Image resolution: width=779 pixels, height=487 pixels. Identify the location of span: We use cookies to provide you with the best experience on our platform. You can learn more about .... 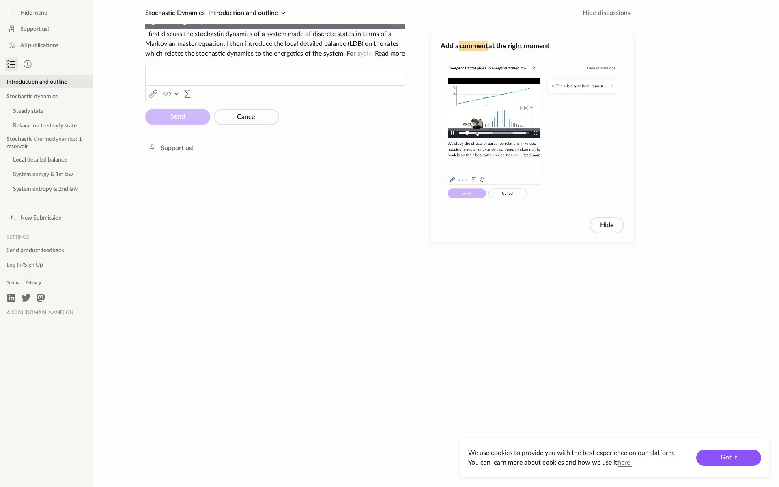
(572, 458).